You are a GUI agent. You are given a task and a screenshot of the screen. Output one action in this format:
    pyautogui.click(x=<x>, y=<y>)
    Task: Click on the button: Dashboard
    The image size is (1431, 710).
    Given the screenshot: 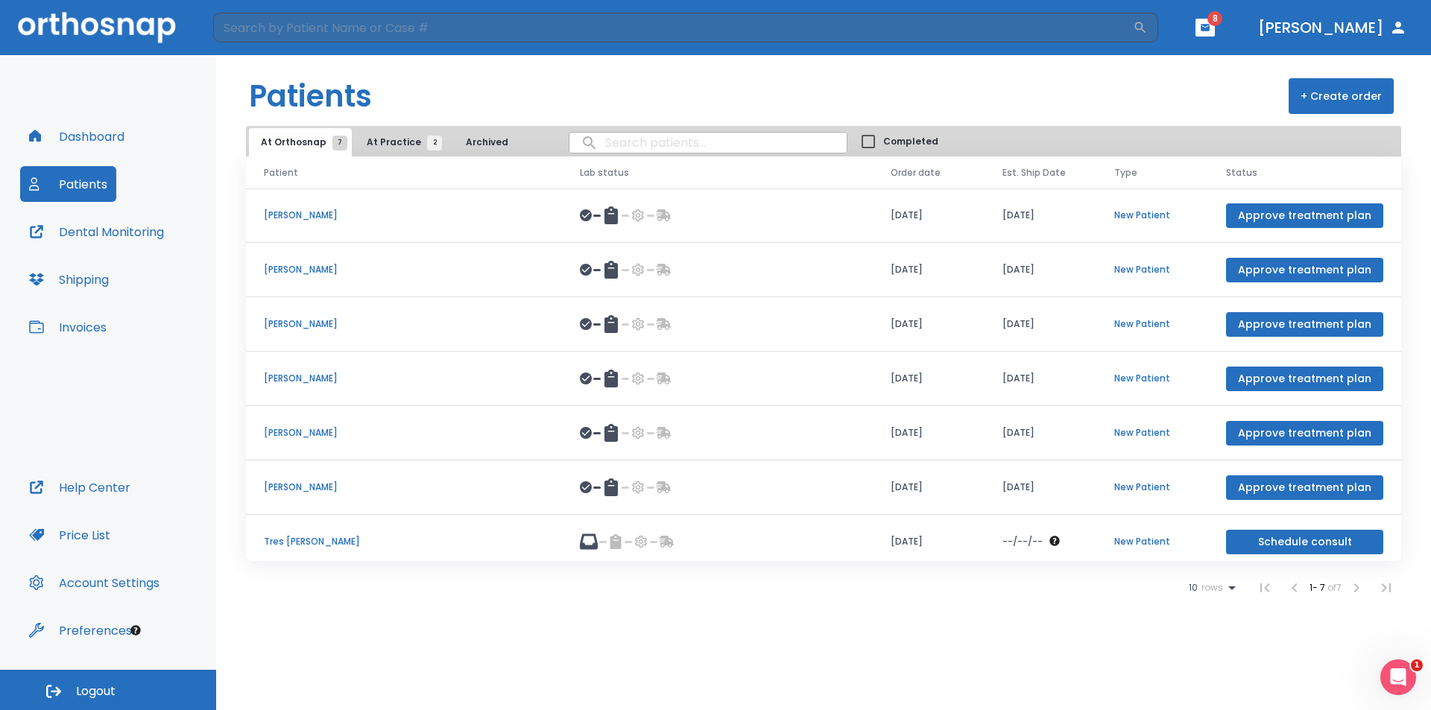 What is the action you would take?
    pyautogui.click(x=77, y=136)
    